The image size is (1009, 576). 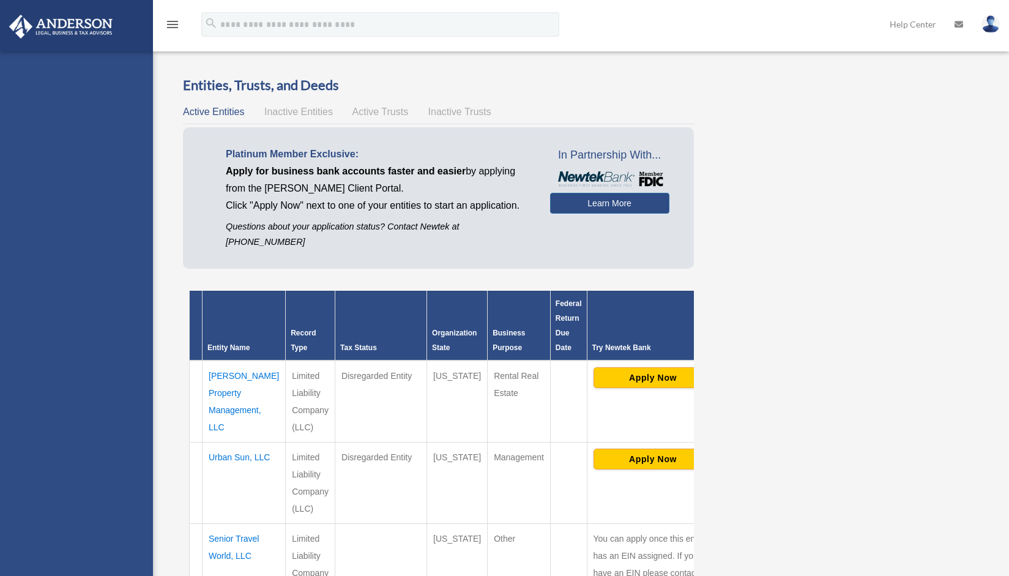 What do you see at coordinates (459, 111) in the screenshot?
I see `span: Inactive Trusts` at bounding box center [459, 111].